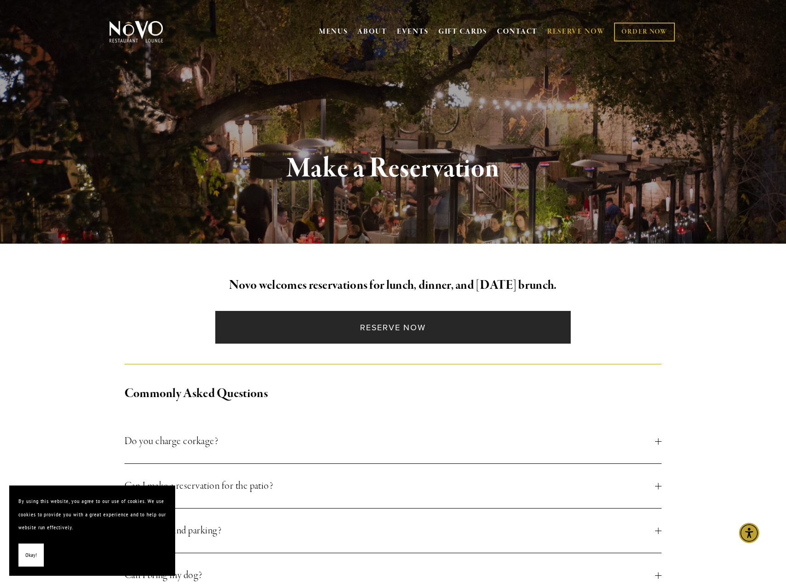 Image resolution: width=786 pixels, height=585 pixels. What do you see at coordinates (390, 576) in the screenshot?
I see `span: Can I bring my dog?` at bounding box center [390, 576].